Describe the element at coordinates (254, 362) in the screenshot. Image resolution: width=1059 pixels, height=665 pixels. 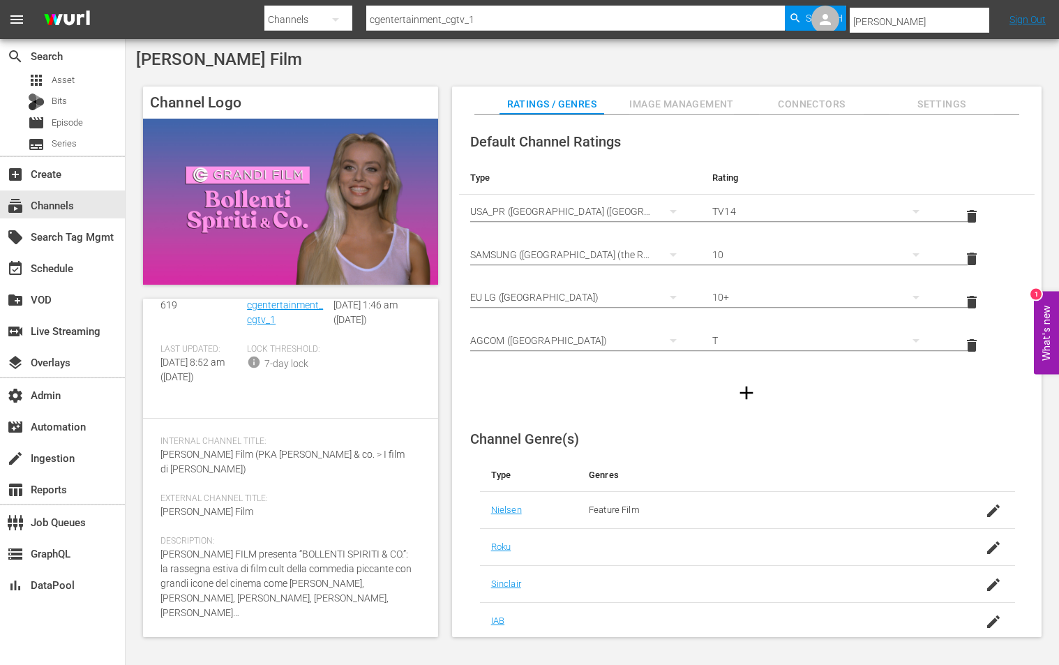
I see `span: info` at that location.